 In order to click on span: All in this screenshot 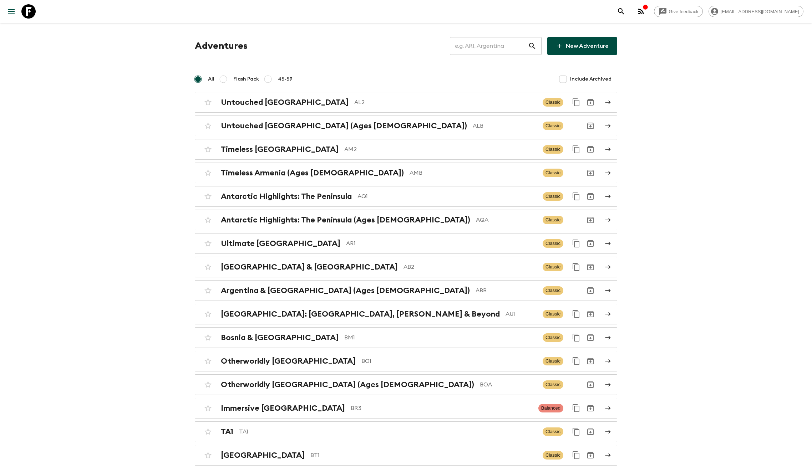, I will do `click(211, 79)`.